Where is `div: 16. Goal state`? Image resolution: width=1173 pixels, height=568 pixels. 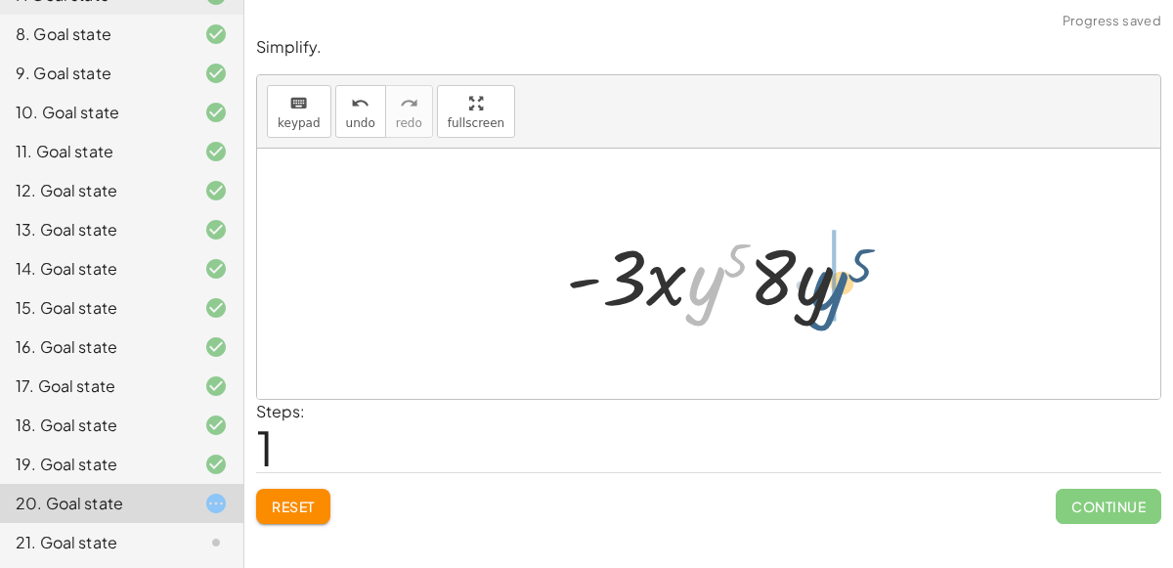
div: 16. Goal state is located at coordinates (94, 347).